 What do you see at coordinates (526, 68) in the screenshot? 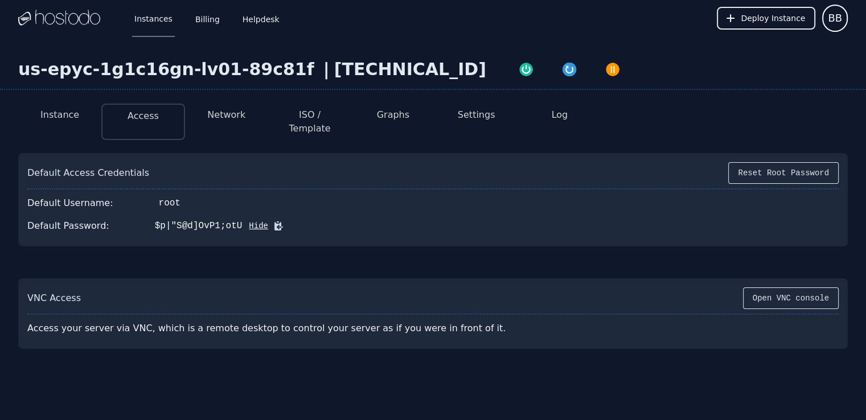
I see `button: Power On` at bounding box center [526, 68].